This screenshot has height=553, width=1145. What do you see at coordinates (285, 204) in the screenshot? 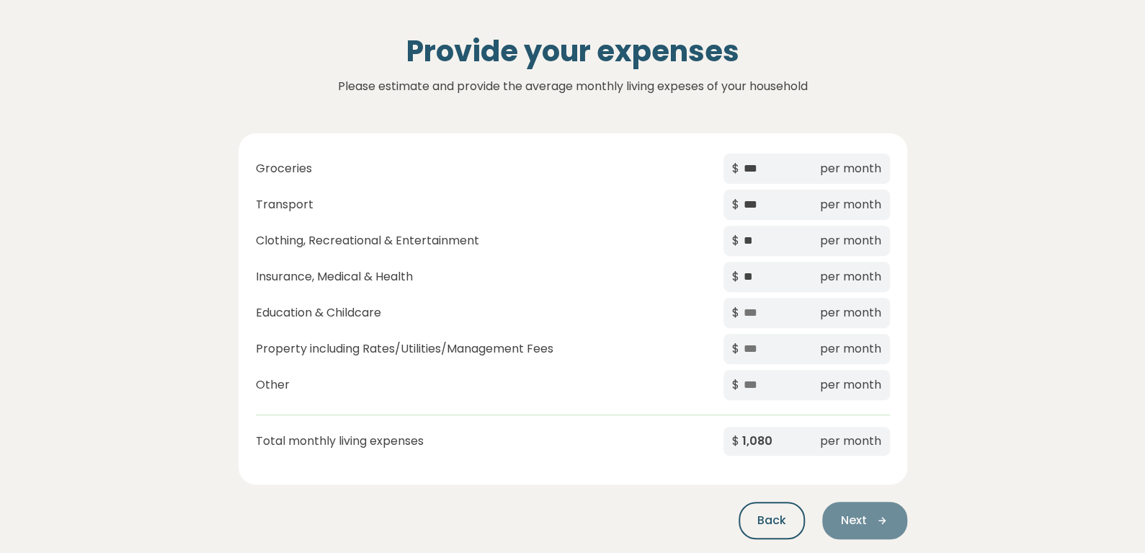
I see `span: Transport` at bounding box center [285, 204].